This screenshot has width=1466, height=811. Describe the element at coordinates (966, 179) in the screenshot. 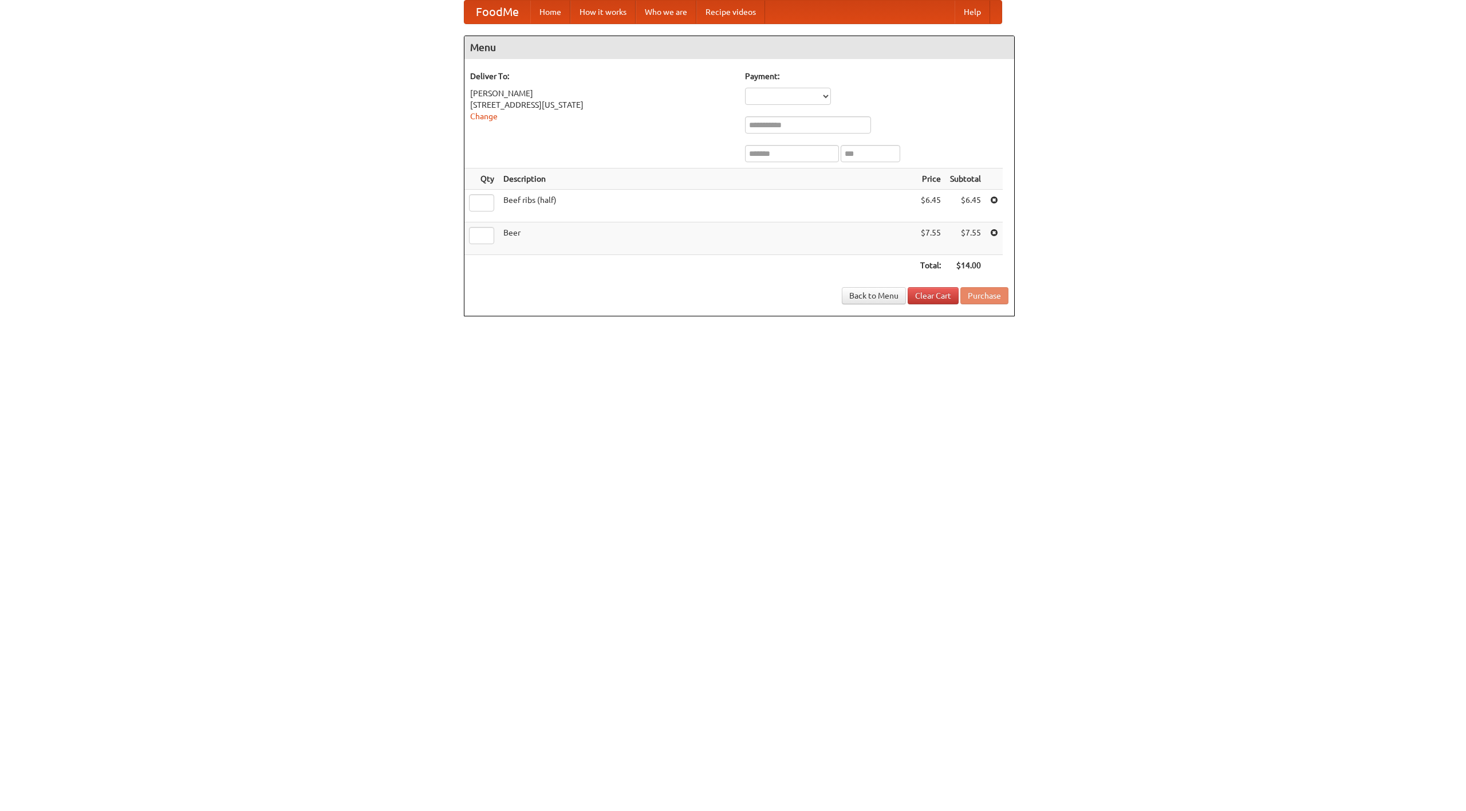

I see `th: Subtotal` at that location.